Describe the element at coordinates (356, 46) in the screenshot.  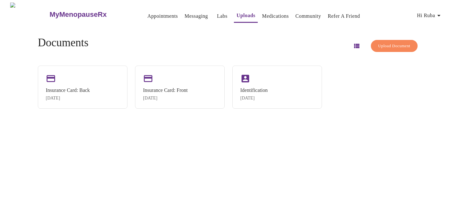
I see `button: Switch to list view` at that location.